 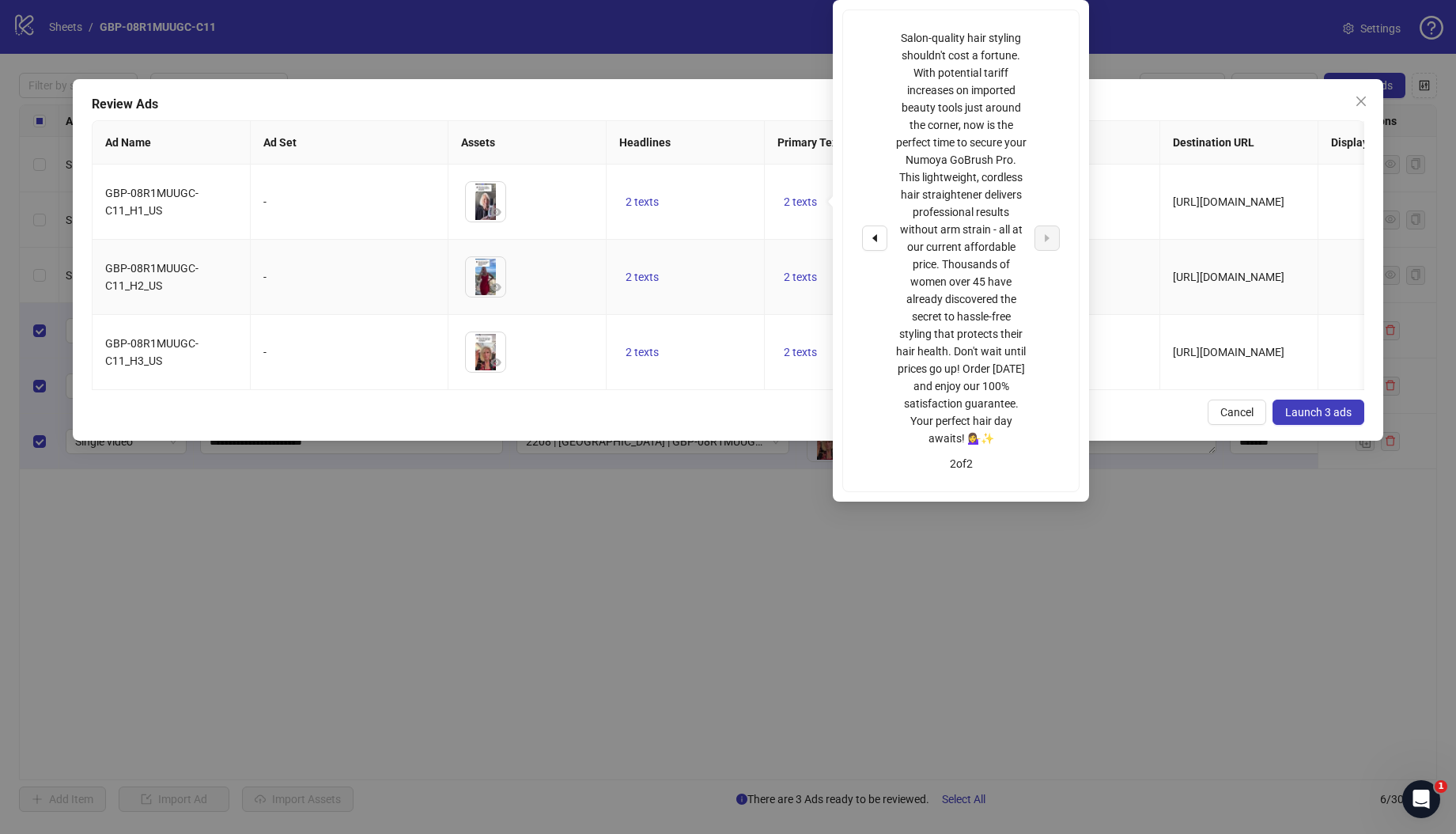 I want to click on span: GBP-08R1MUUGC-C11_H2_US, so click(x=152, y=277).